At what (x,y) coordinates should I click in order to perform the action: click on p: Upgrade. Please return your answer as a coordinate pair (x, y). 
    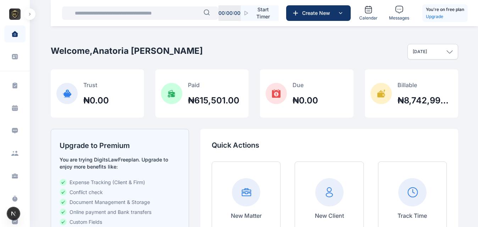
    Looking at the image, I should click on (445, 17).